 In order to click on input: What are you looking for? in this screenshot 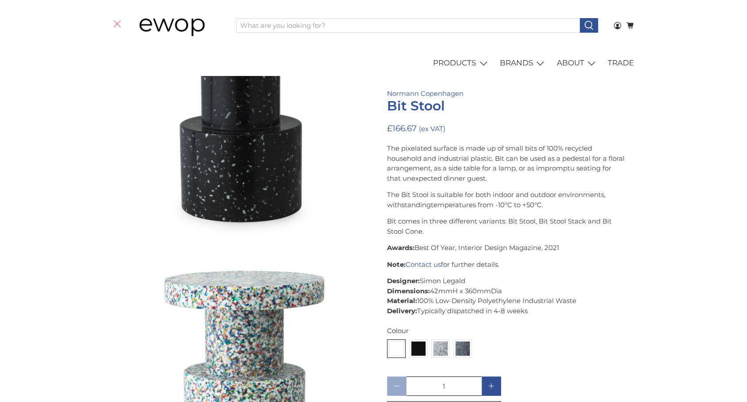, I will do `click(408, 26)`.